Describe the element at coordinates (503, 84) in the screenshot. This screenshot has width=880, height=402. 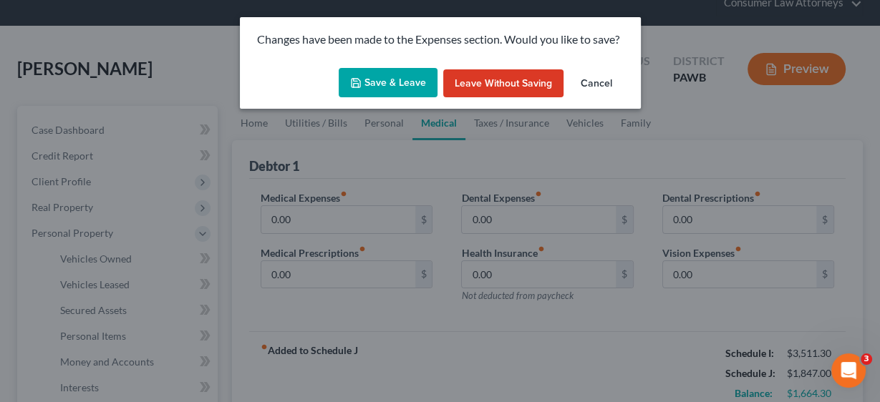
I see `button: Leave without Saving` at that location.